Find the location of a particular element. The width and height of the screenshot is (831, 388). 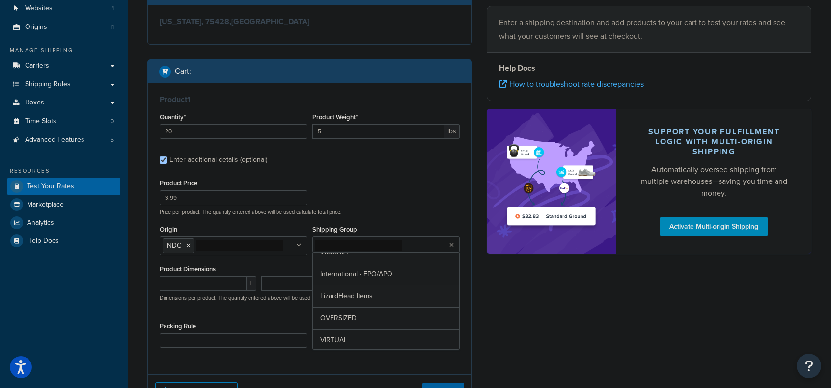

label: Packing Rule is located at coordinates (178, 326).